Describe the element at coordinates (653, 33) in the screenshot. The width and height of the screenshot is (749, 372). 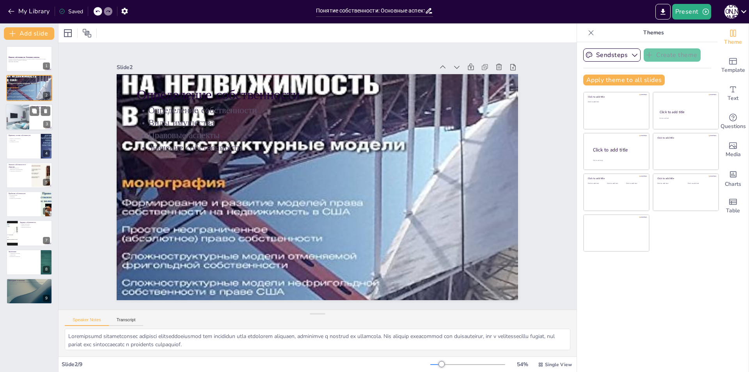
I see `p: Themes` at that location.